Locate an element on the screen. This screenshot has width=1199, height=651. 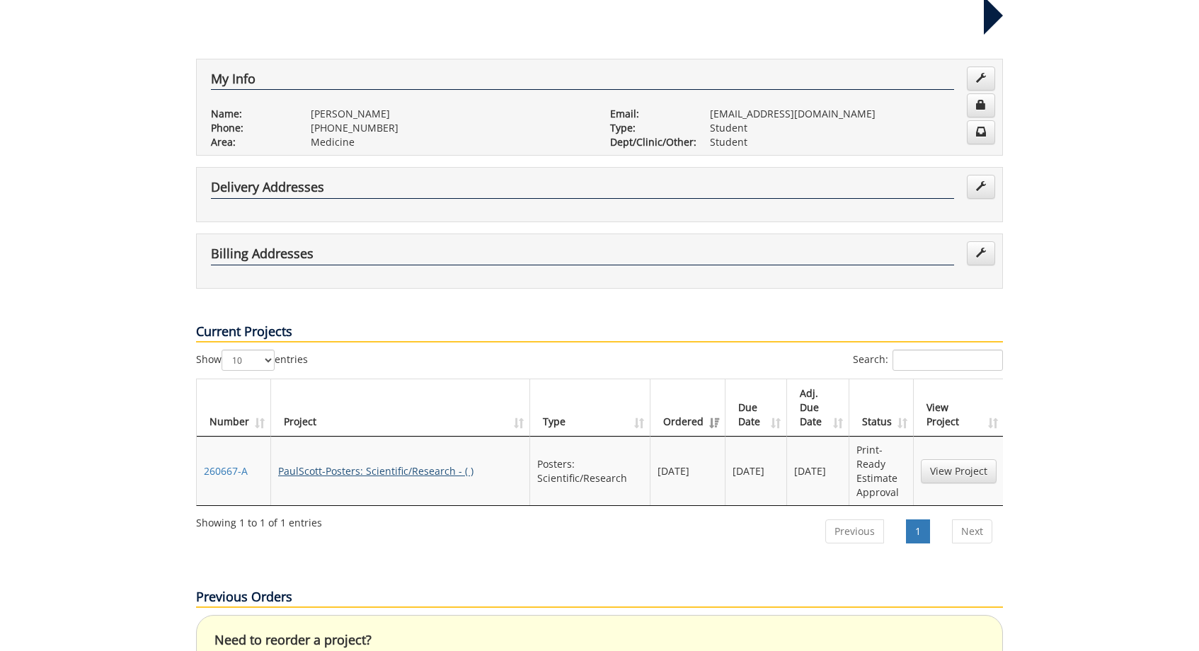
p: Type: is located at coordinates (649, 128).